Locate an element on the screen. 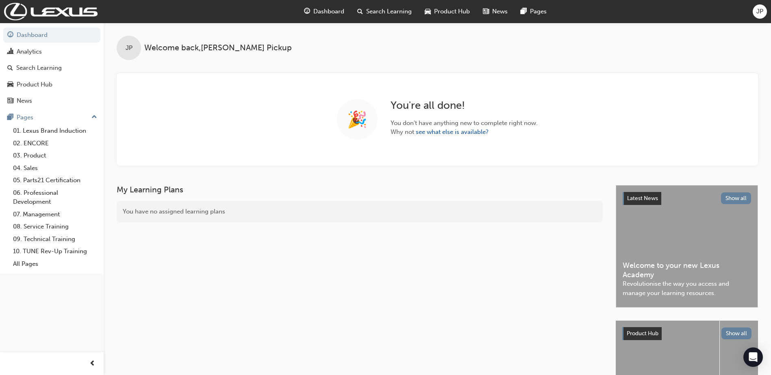 The image size is (771, 375). a: Latest NewsShow allWelcome to your new Lexus AcademyRevolutionise the way you access and manage y... is located at coordinates (686, 247).